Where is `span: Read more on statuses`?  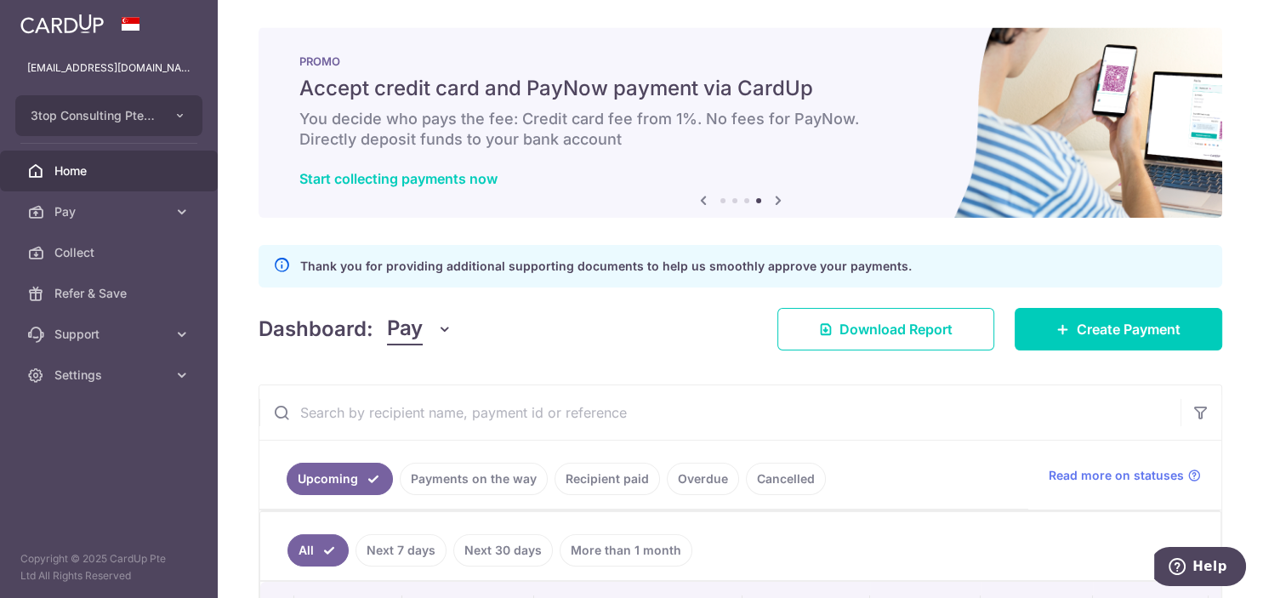
span: Read more on statuses is located at coordinates (1116, 476).